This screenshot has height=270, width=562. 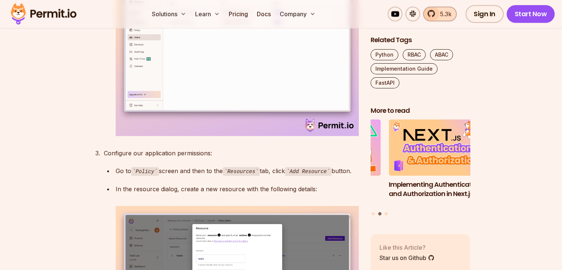 What do you see at coordinates (438, 148) in the screenshot?
I see `img: Implementing Authentication and Authorization in Next.js` at bounding box center [438, 148].